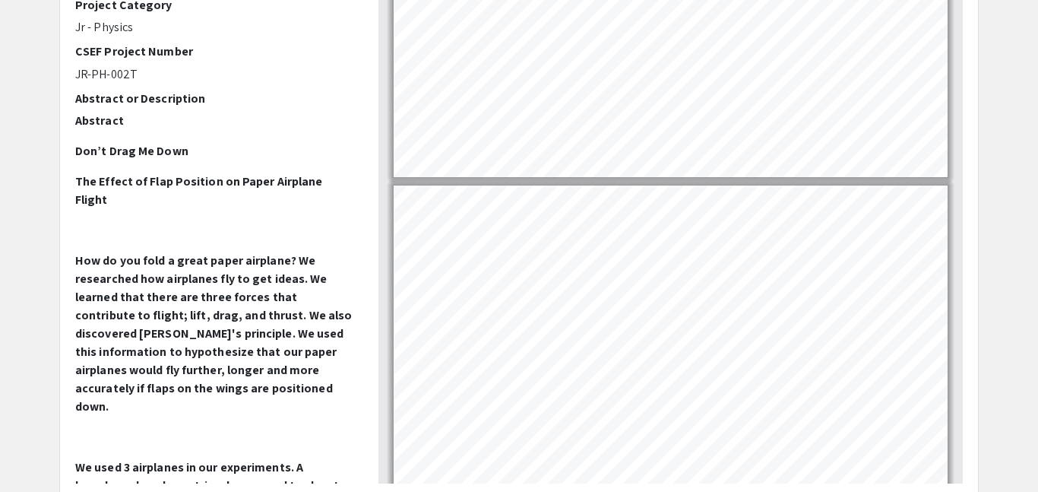 Image resolution: width=1038 pixels, height=492 pixels. What do you see at coordinates (131, 150) in the screenshot?
I see `strong: Don’t Drag Me Down` at bounding box center [131, 150].